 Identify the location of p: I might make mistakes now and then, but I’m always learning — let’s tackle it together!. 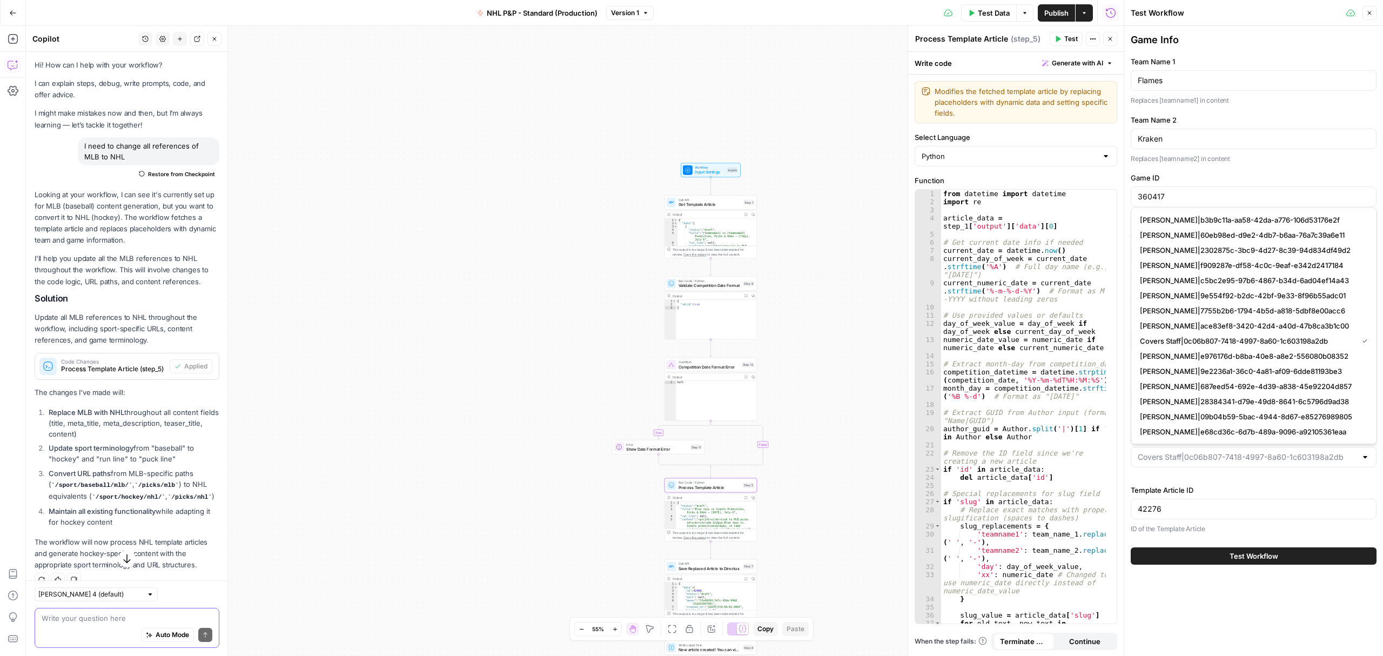
(127, 119).